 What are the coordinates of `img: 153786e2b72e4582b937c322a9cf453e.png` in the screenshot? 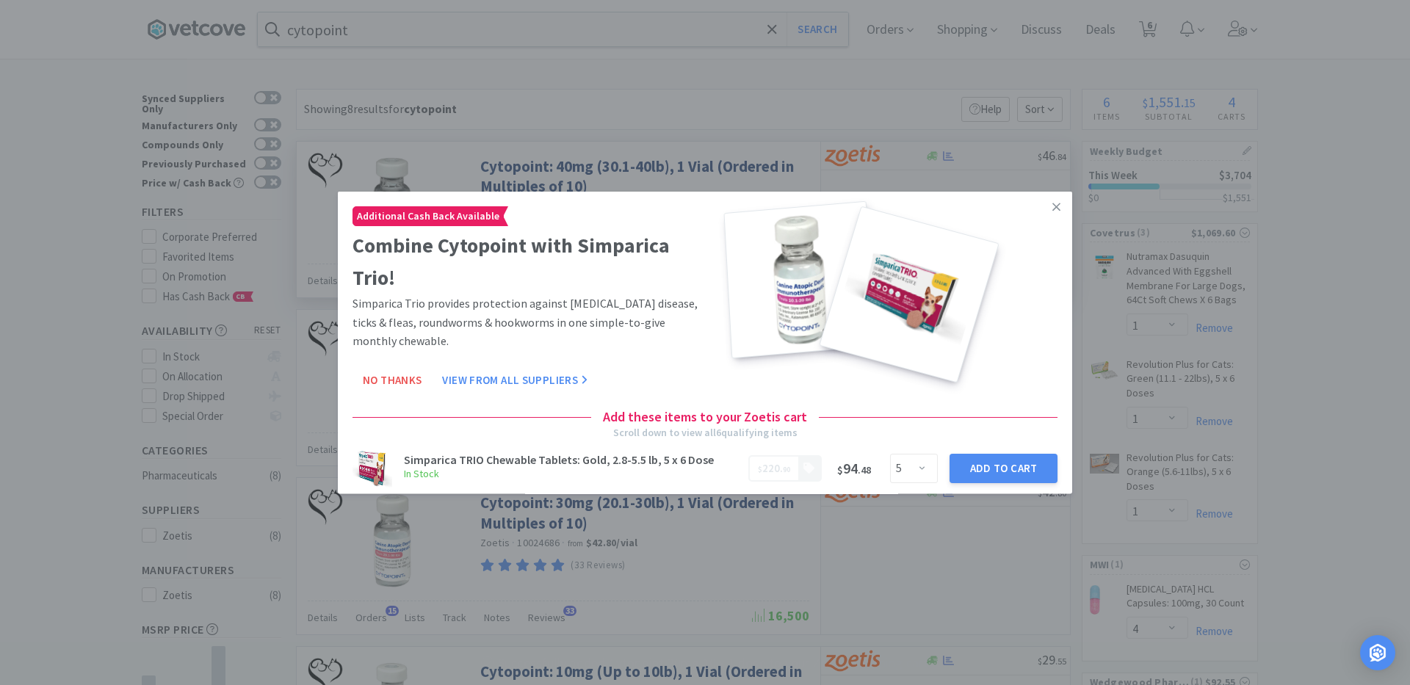 It's located at (372, 468).